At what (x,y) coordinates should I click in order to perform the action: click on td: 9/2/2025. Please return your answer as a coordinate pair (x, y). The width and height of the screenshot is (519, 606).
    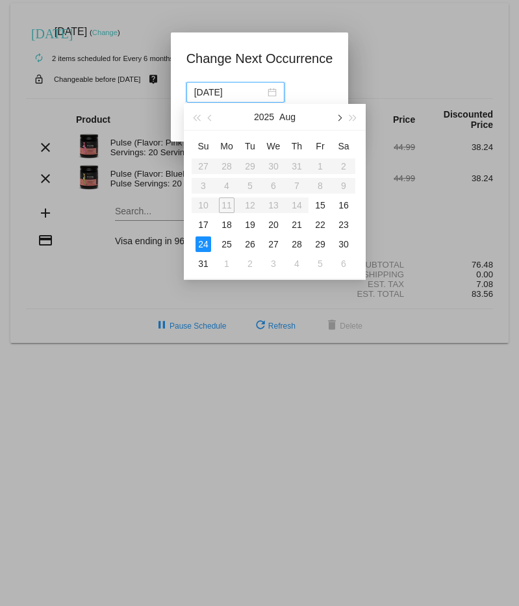
    Looking at the image, I should click on (250, 264).